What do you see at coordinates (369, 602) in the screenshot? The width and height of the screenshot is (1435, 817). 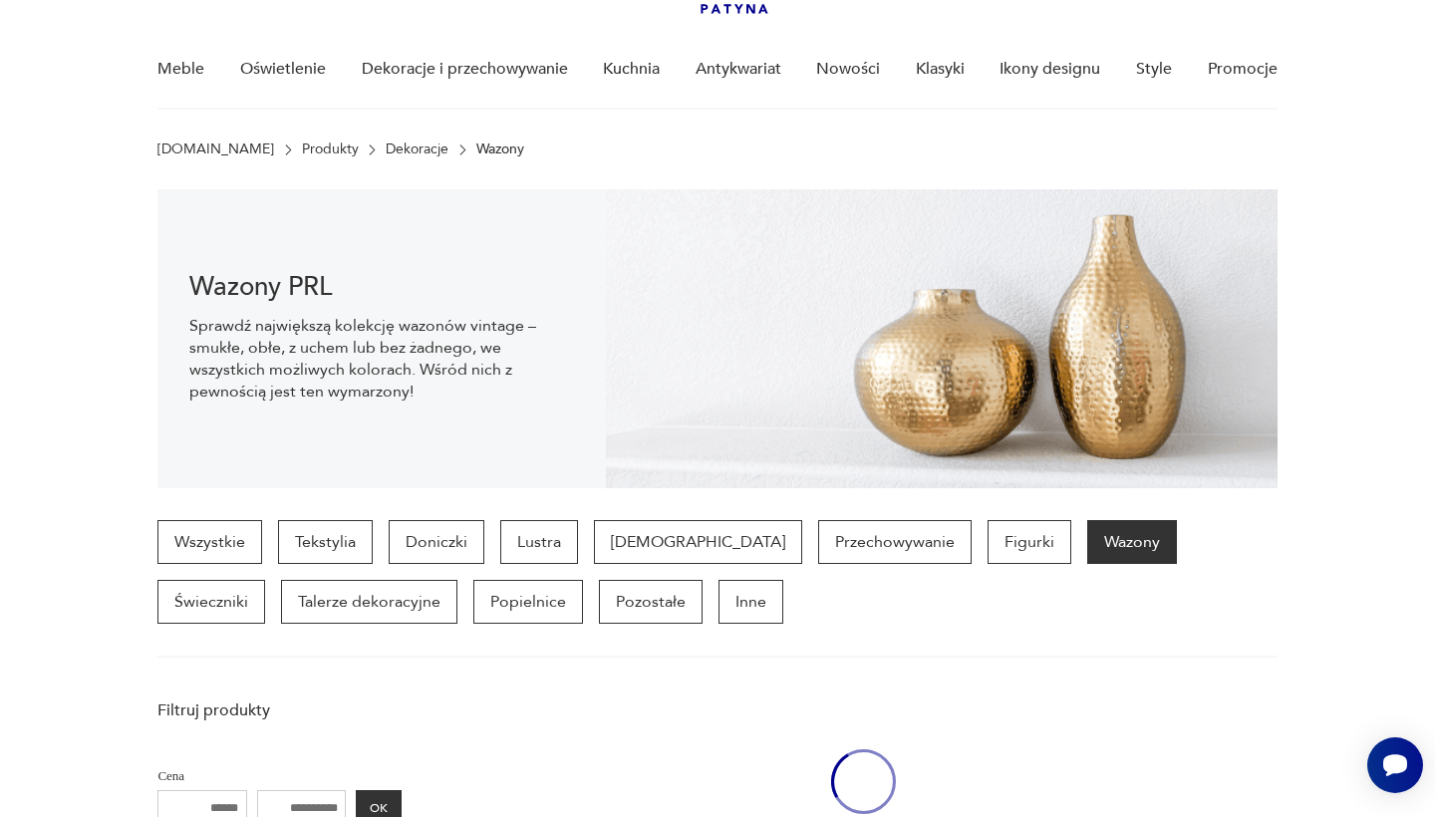 I see `p: Talerze dekoracyjne` at bounding box center [369, 602].